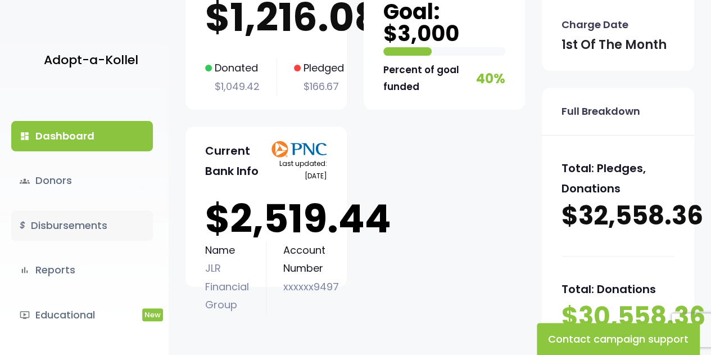 This screenshot has width=711, height=355. I want to click on p: Account Number, so click(311, 259).